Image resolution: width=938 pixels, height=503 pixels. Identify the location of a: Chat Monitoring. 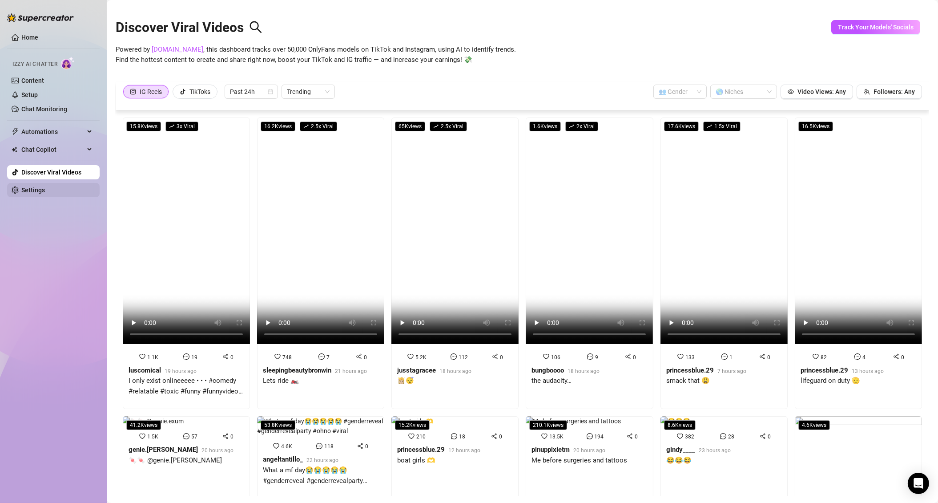
(44, 109).